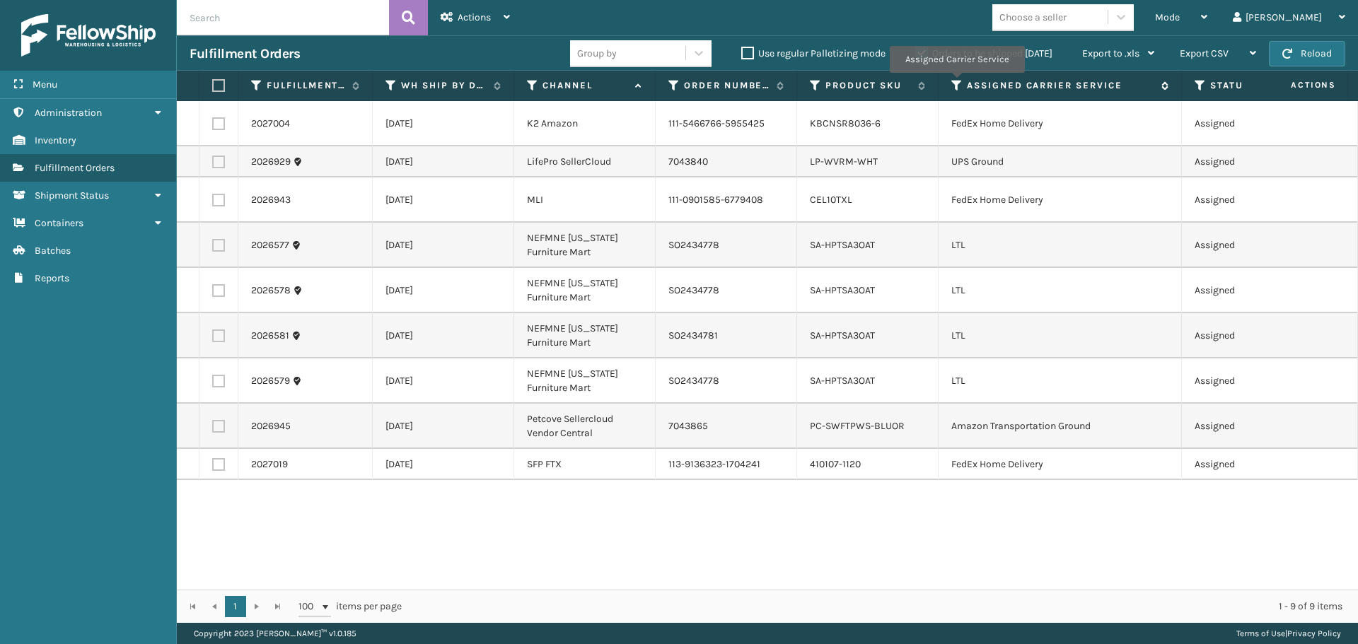  Describe the element at coordinates (1060, 426) in the screenshot. I see `td: Amazon Transportation Ground` at that location.